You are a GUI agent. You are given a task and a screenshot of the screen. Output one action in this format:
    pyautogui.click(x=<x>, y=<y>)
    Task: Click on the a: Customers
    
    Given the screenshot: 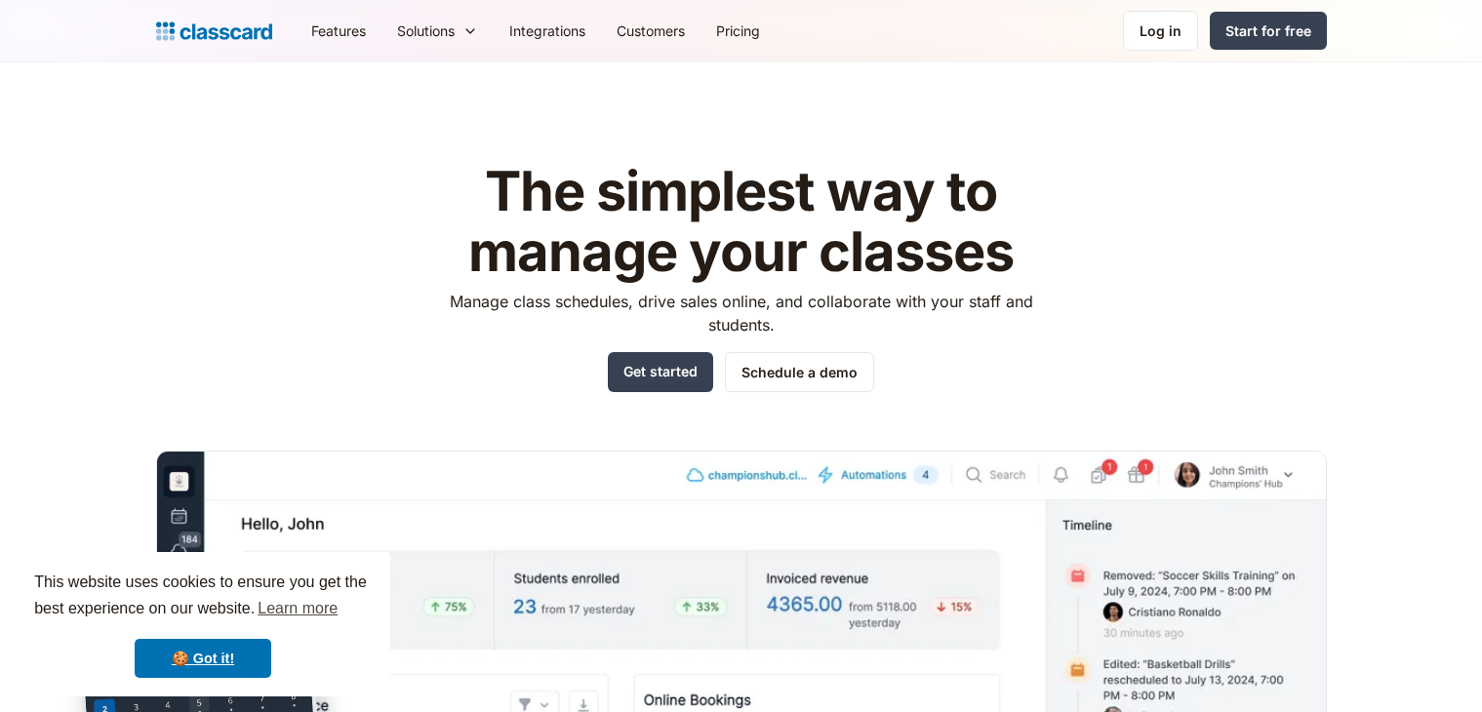 What is the action you would take?
    pyautogui.click(x=651, y=30)
    